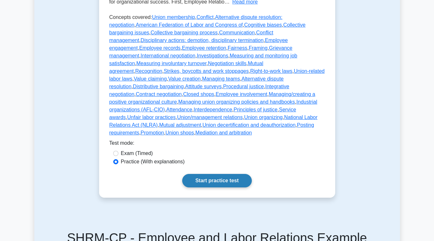  I want to click on a: Cognitive biases, so click(262, 25).